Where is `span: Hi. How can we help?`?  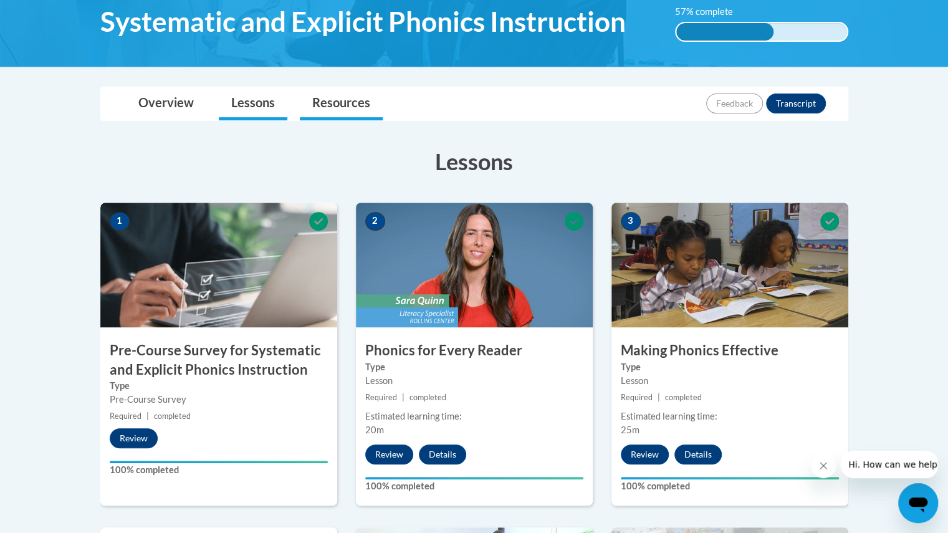
span: Hi. How can we help? is located at coordinates (54, 14).